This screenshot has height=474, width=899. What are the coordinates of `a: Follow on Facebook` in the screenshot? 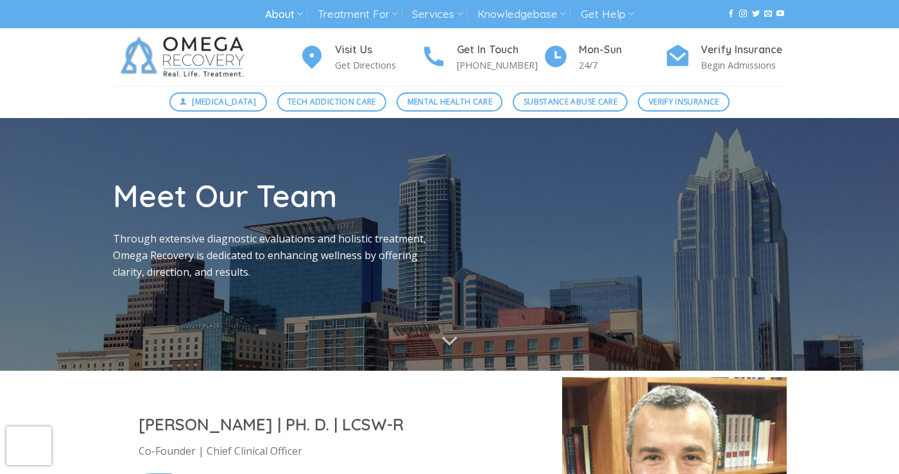 It's located at (731, 14).